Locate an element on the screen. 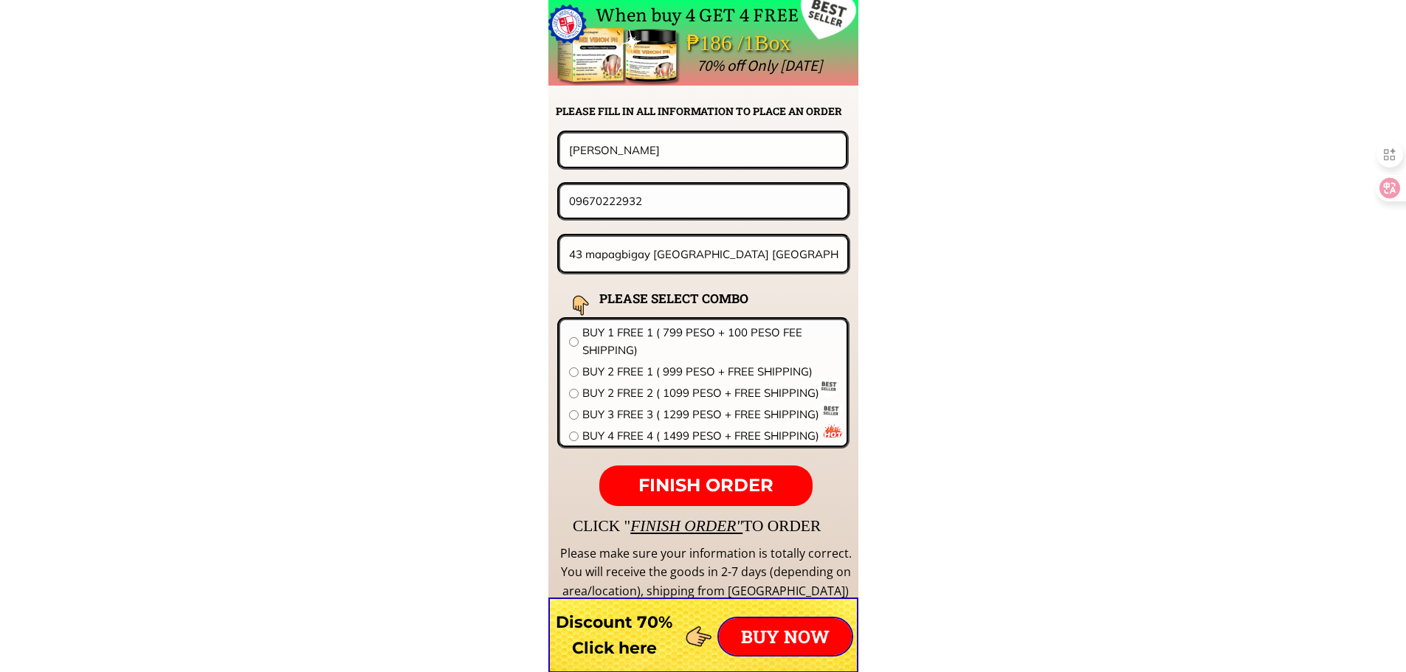  input: Phone number is located at coordinates (703, 201).